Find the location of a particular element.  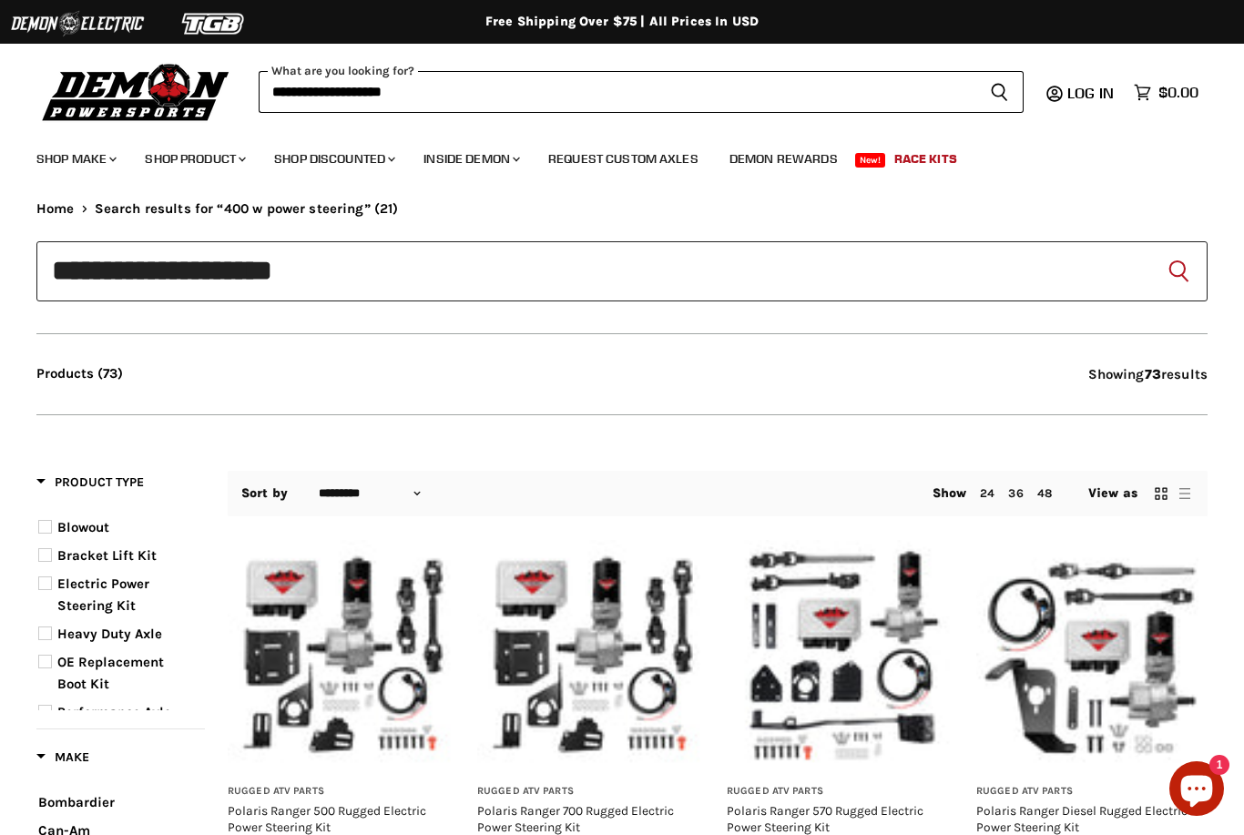

strong: 73 is located at coordinates (1153, 374).